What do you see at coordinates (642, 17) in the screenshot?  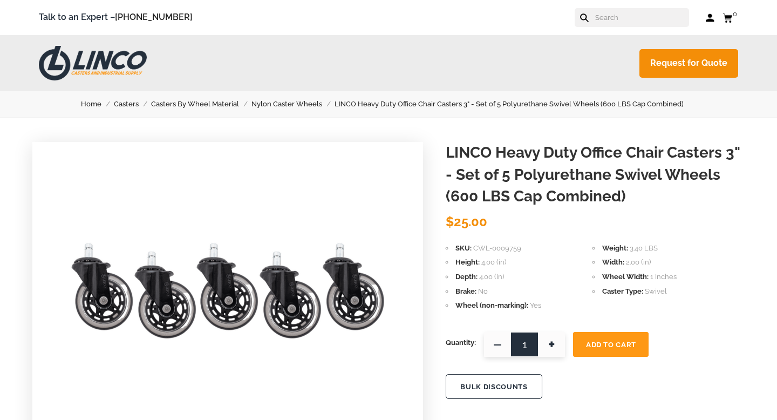 I see `input: Search` at bounding box center [642, 17].